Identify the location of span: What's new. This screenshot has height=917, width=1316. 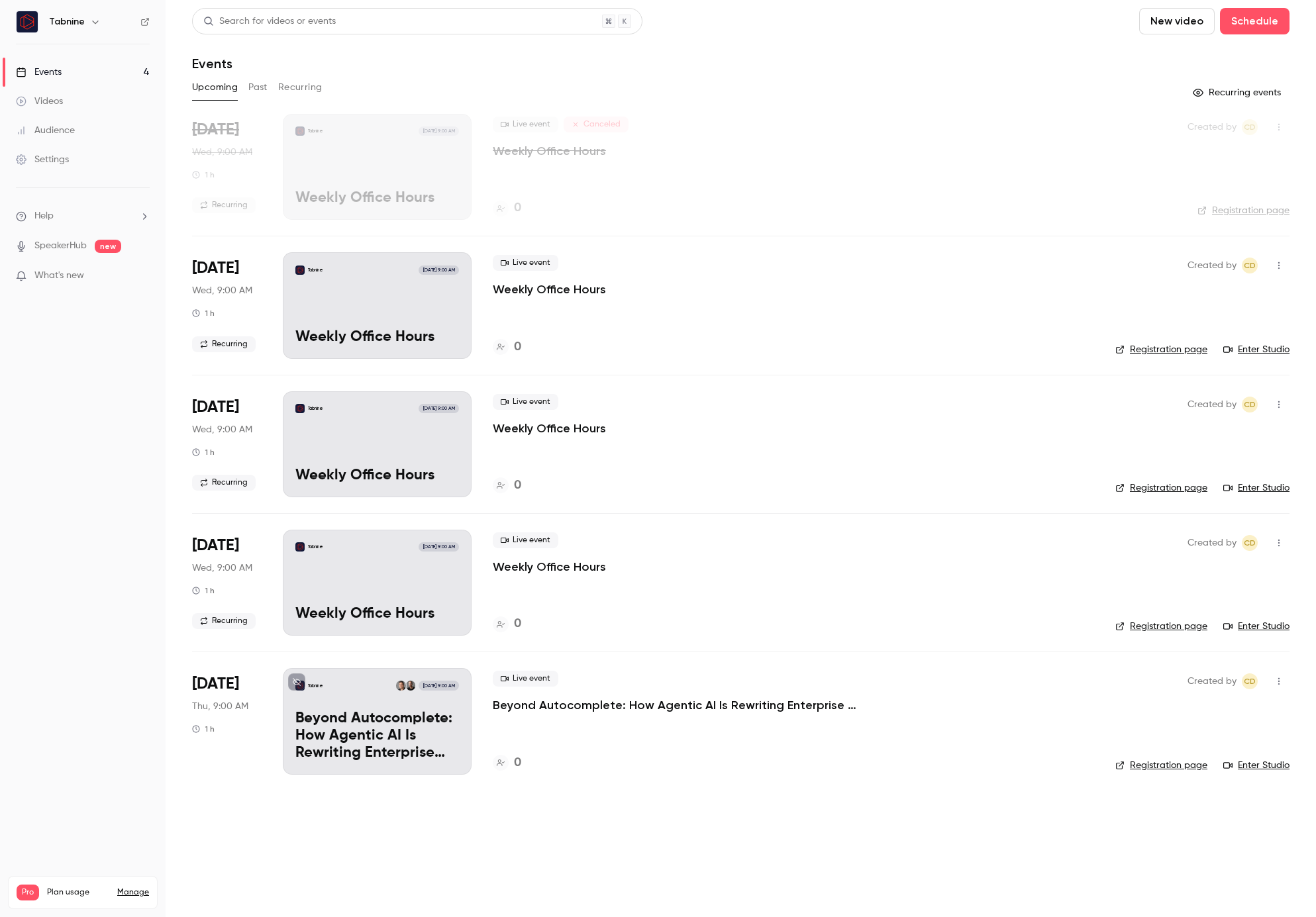
(59, 276).